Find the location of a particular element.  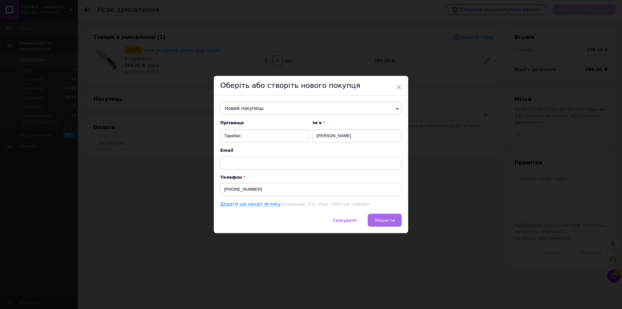

span: Ім'я is located at coordinates (357, 123).